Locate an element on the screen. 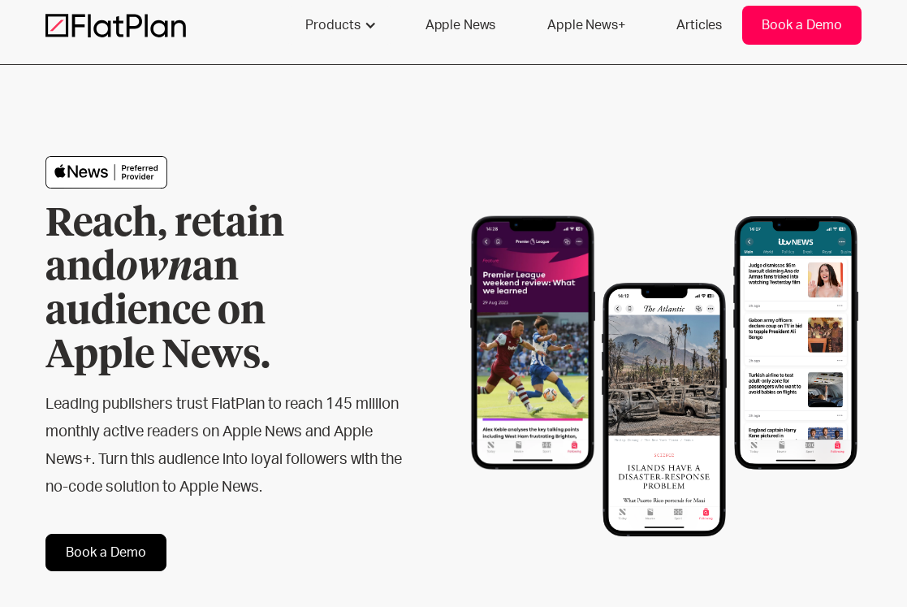 The height and width of the screenshot is (607, 907). a: Apple News+ is located at coordinates (586, 25).